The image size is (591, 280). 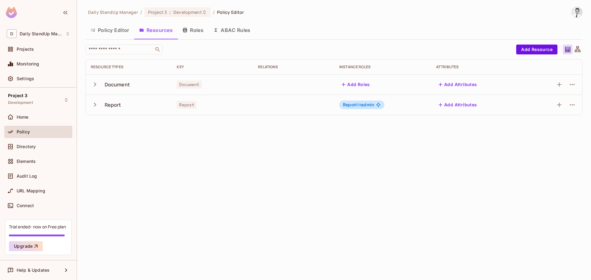 What do you see at coordinates (577, 12) in the screenshot?
I see `img: Goran Jovanovic` at bounding box center [577, 12].